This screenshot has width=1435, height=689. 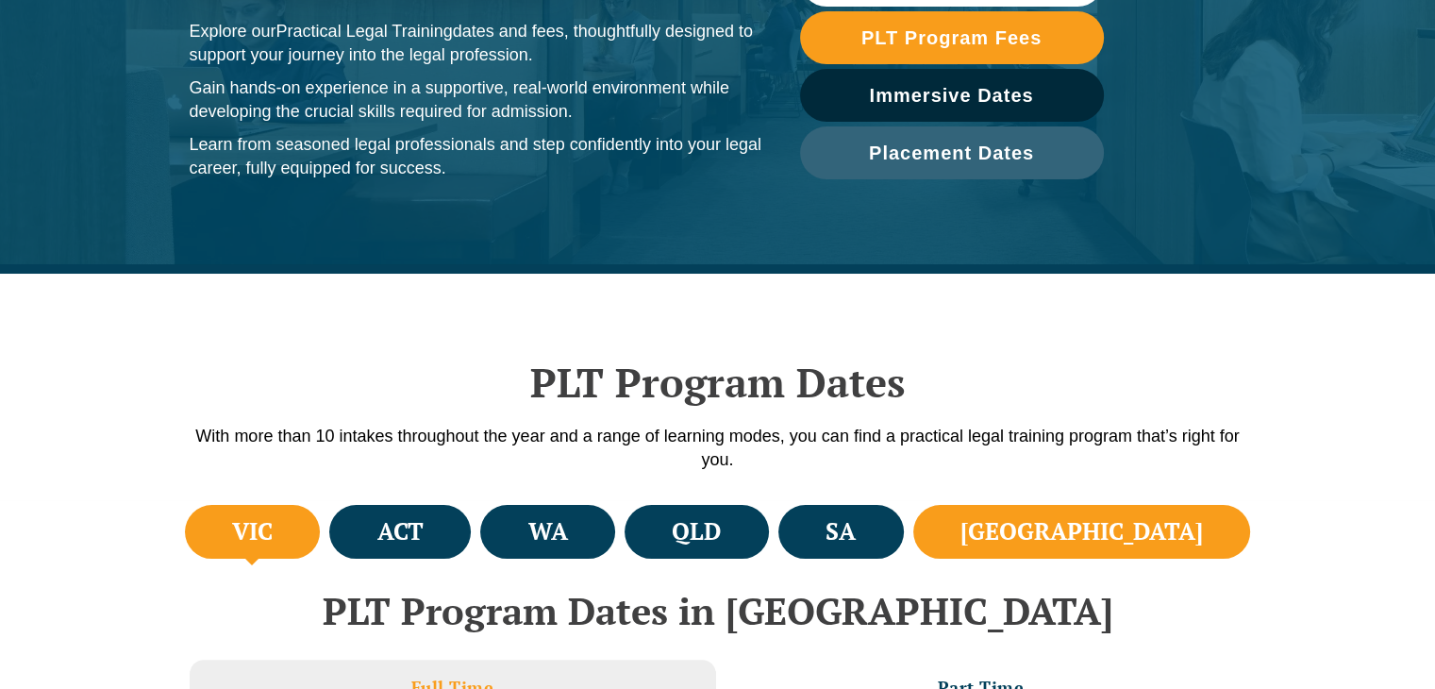 What do you see at coordinates (718, 382) in the screenshot?
I see `h2: PLT Program Dates` at bounding box center [718, 382].